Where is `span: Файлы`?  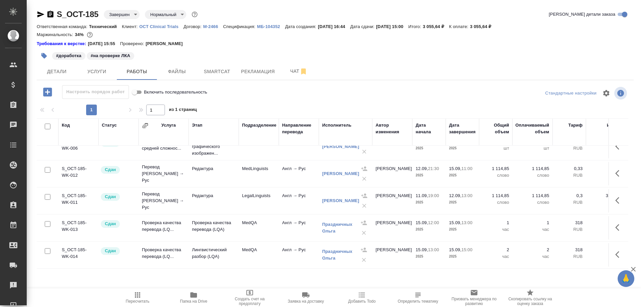 span: Файлы is located at coordinates (177, 71).